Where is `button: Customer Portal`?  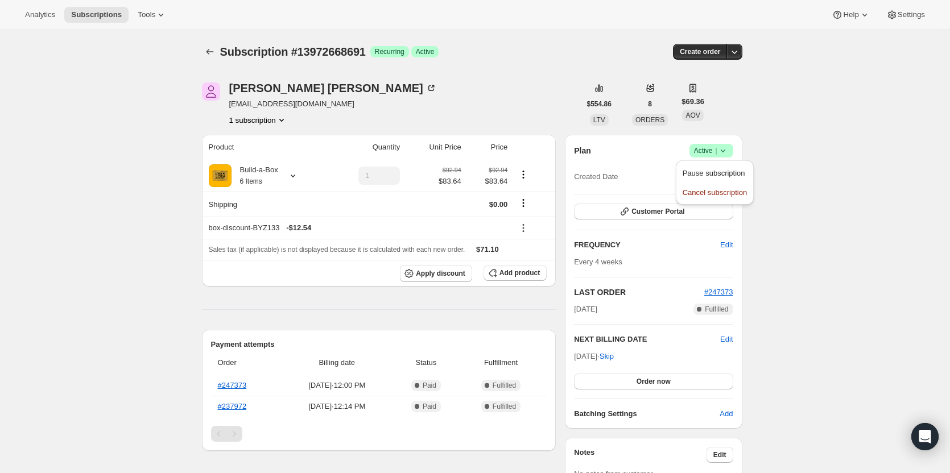
button: Customer Portal is located at coordinates (653, 212).